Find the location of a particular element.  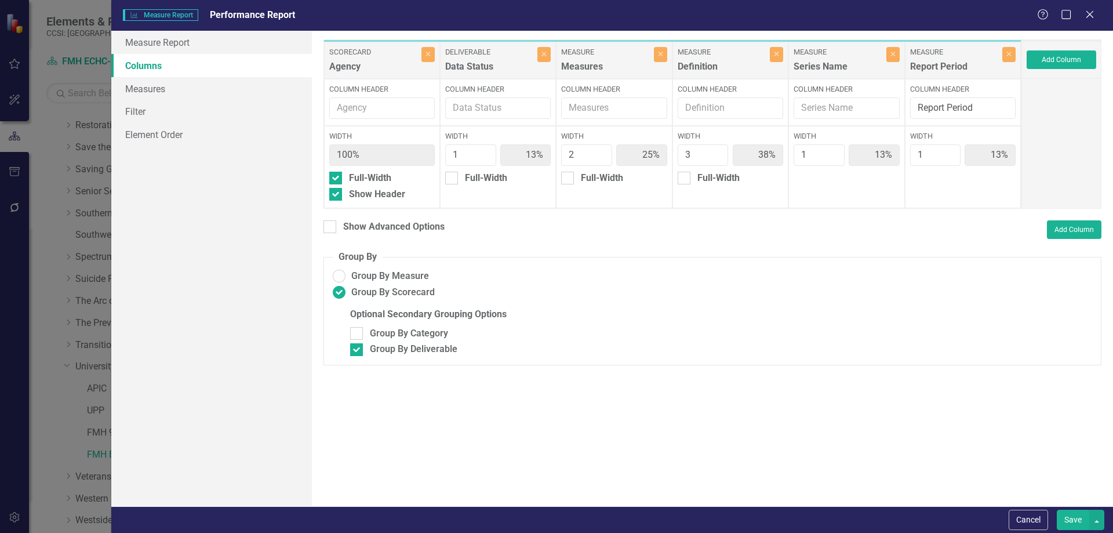

a: Element Order is located at coordinates (212, 135).